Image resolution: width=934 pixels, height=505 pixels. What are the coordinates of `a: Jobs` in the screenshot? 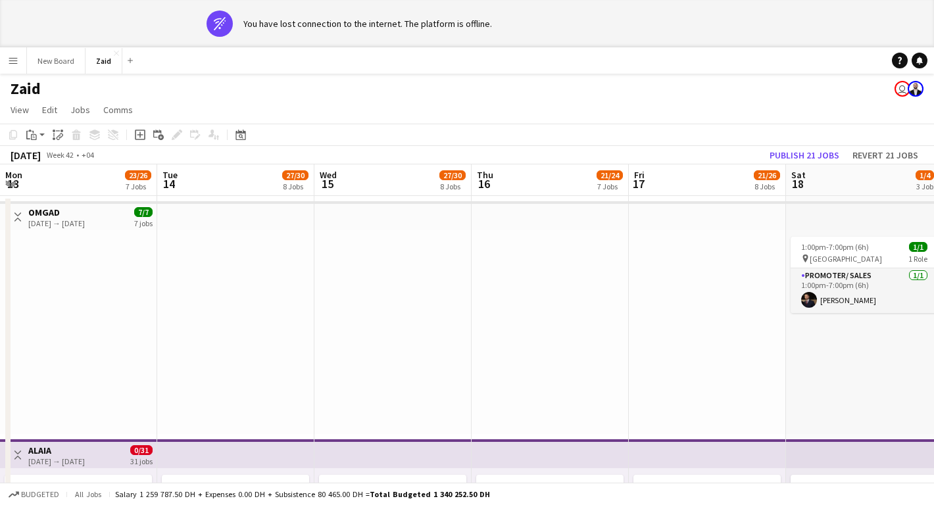 It's located at (80, 110).